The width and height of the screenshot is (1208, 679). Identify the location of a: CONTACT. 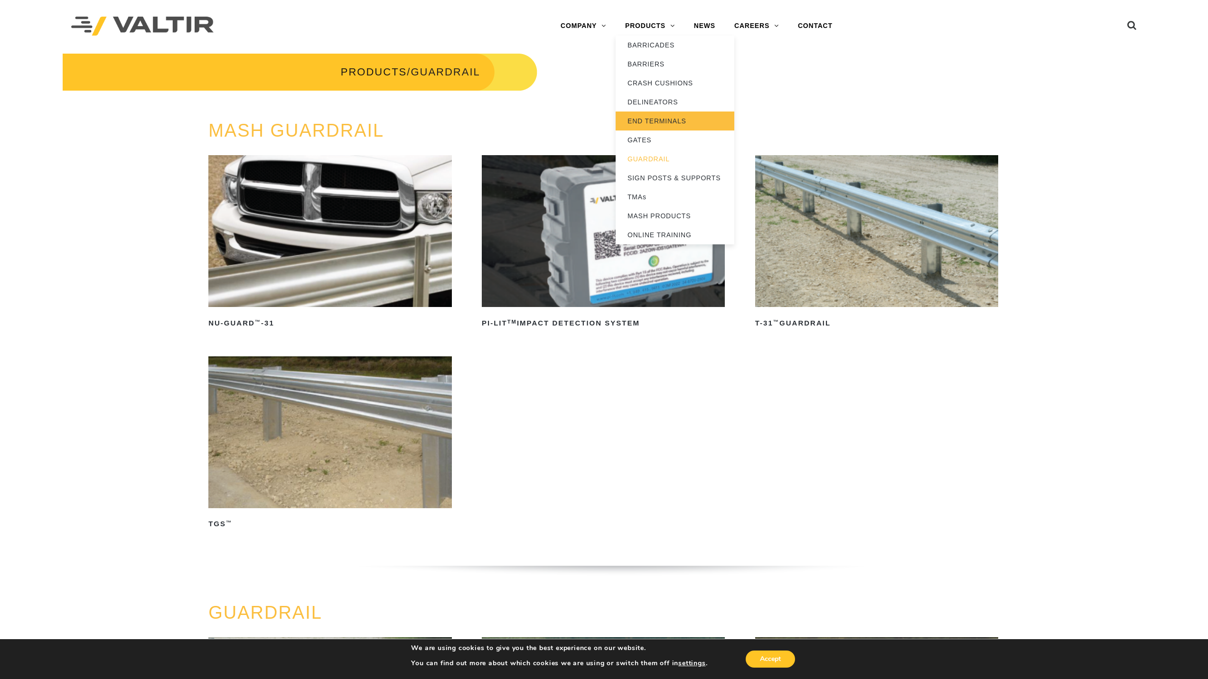
(815, 26).